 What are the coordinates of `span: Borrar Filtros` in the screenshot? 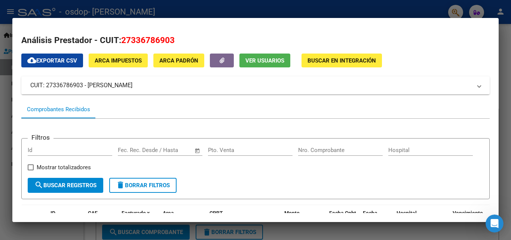 It's located at (143, 185).